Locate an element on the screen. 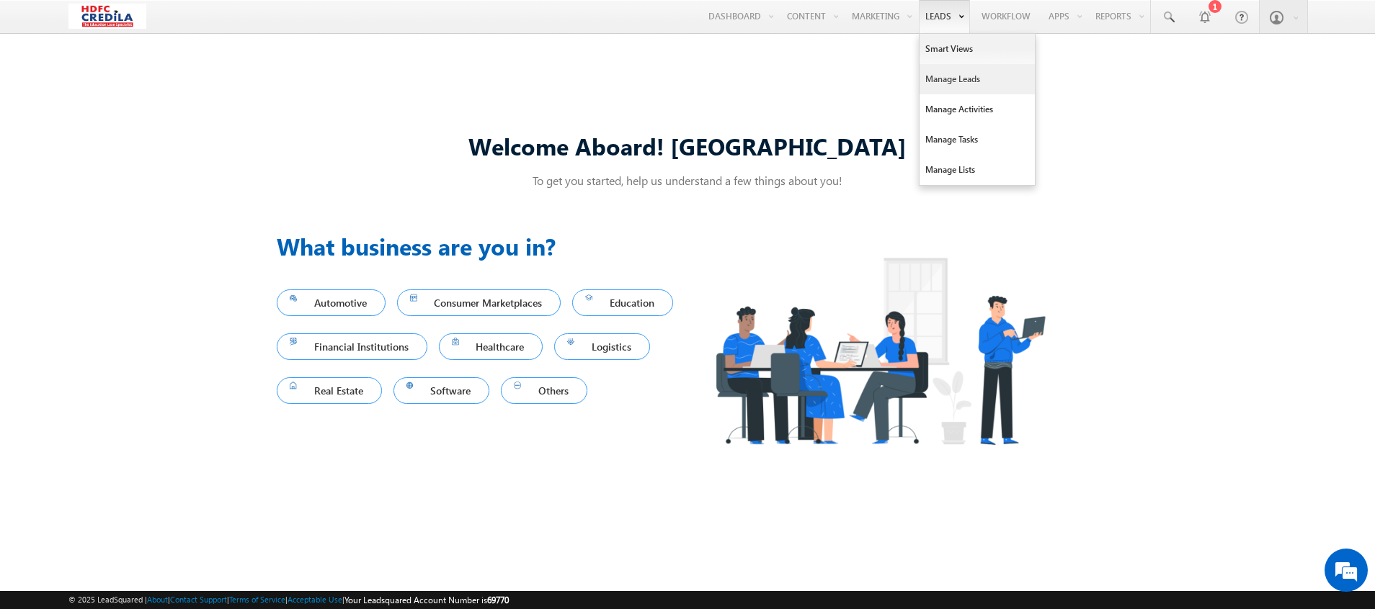 The height and width of the screenshot is (609, 1375). span: Software is located at coordinates (442, 390).